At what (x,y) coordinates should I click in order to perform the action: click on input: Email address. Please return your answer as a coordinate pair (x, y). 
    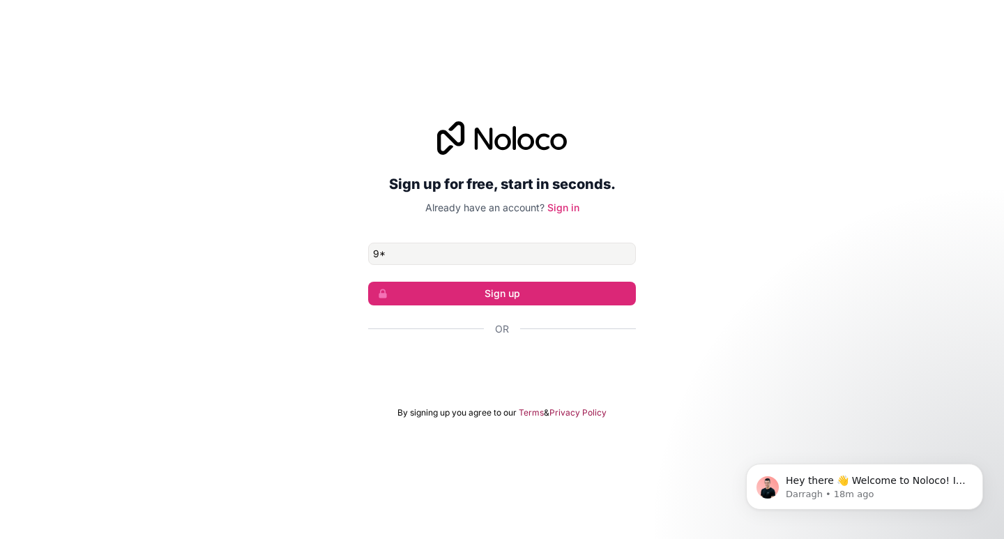
    Looking at the image, I should click on (502, 254).